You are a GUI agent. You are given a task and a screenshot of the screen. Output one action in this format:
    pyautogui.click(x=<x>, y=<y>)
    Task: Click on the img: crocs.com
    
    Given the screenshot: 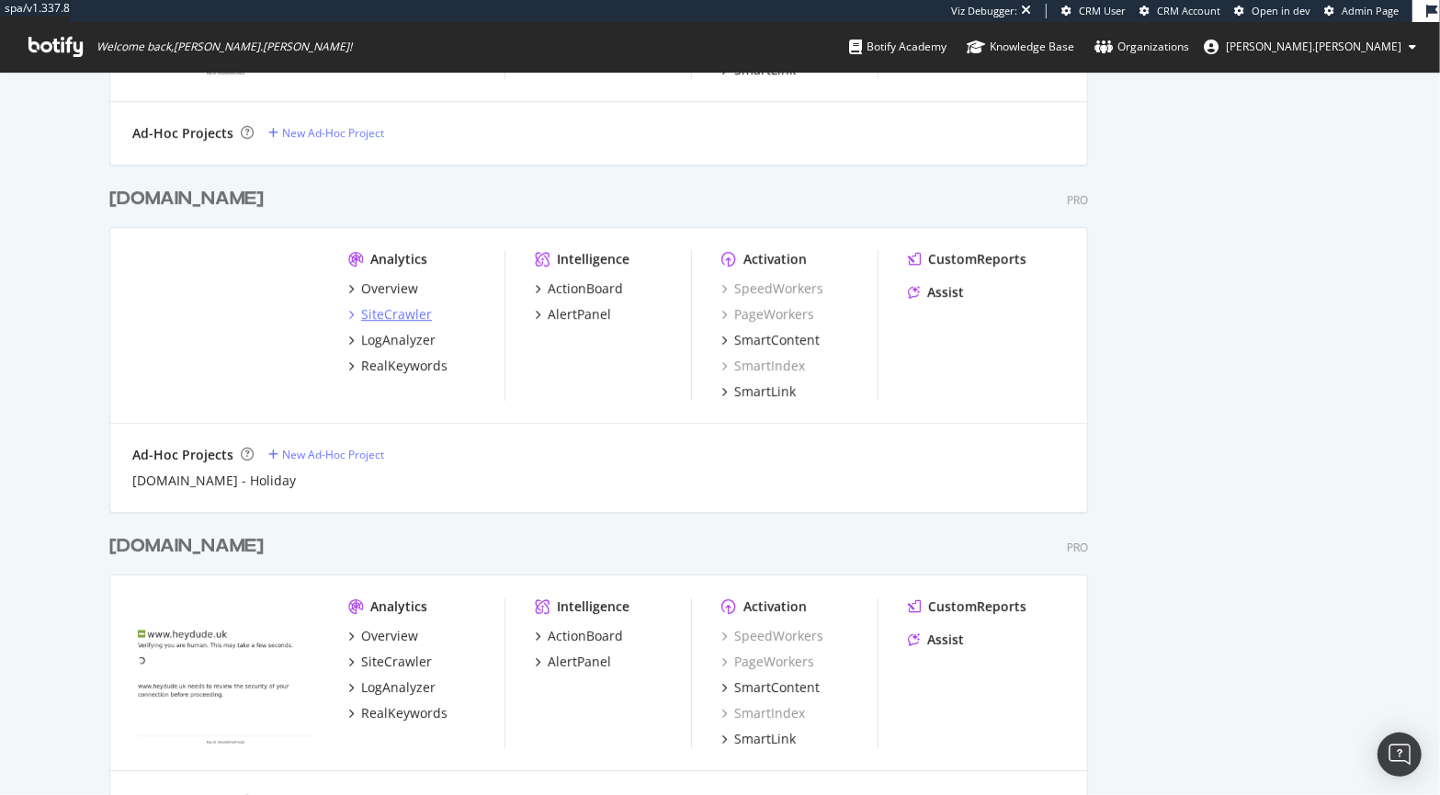 What is the action you would take?
    pyautogui.click(x=225, y=324)
    